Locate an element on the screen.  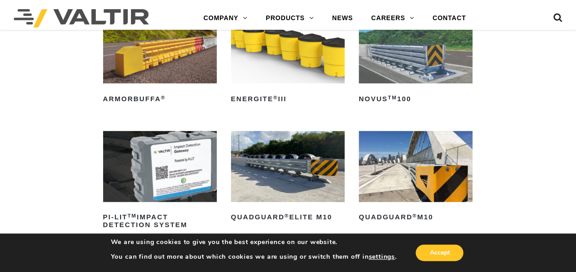
a: CAREERS is located at coordinates (393, 18).